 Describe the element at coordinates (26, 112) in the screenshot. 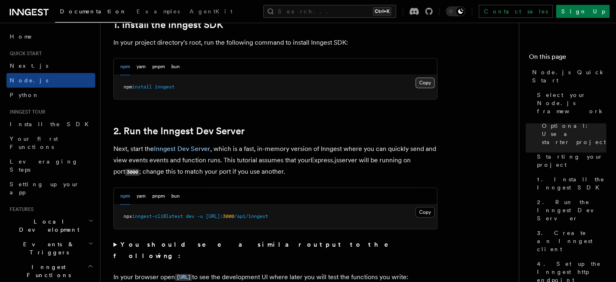

I see `span: Inngest tour` at that location.